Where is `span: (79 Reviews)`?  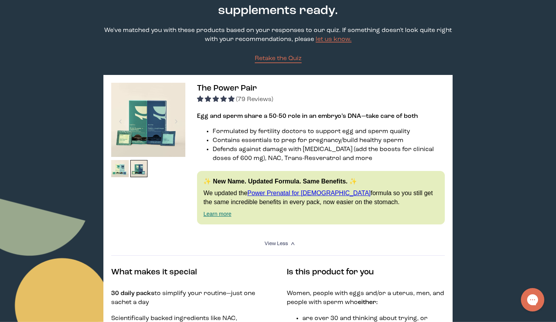
span: (79 Reviews) is located at coordinates (255, 100).